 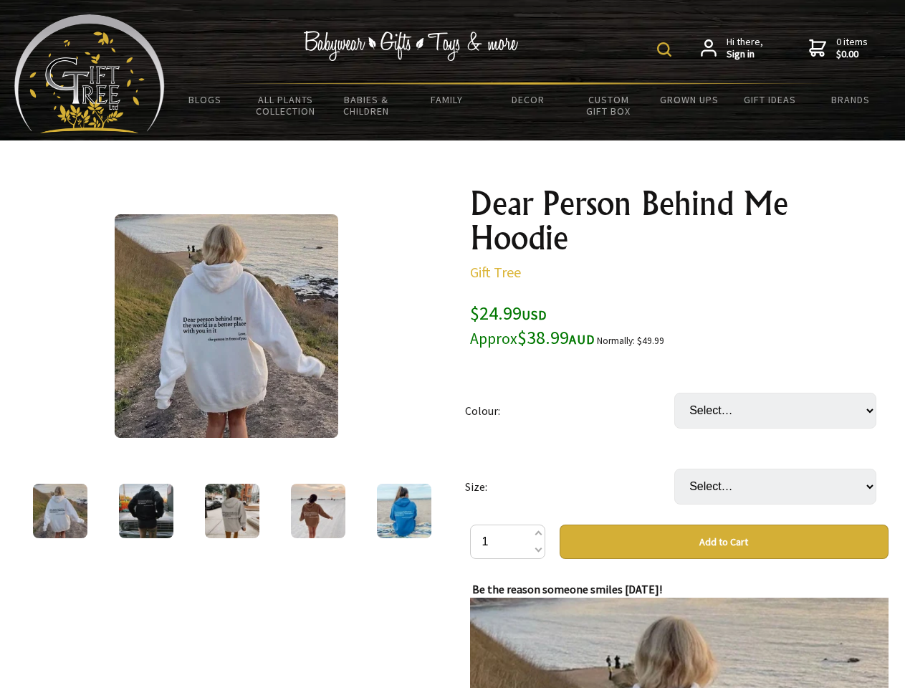 What do you see at coordinates (732, 48) in the screenshot?
I see `a: Hi there,Sign in` at bounding box center [732, 48].